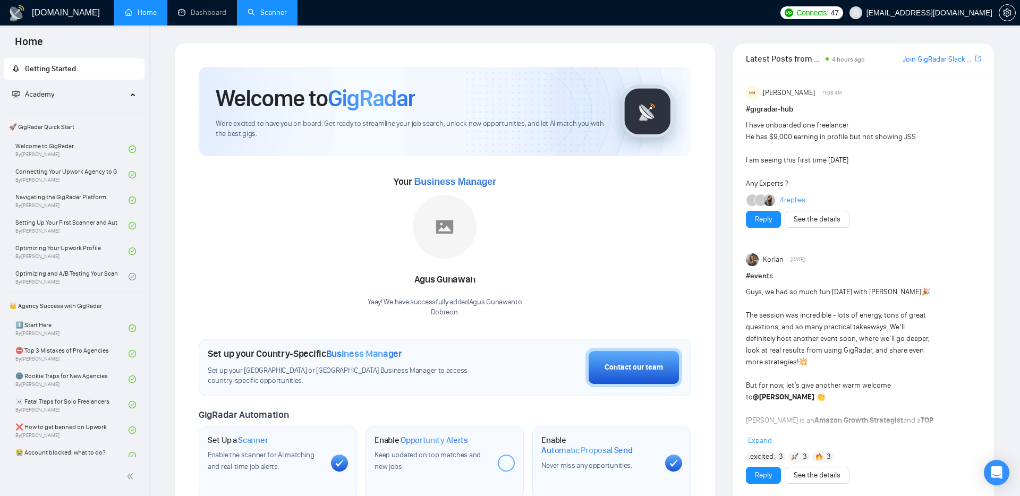 The height and width of the screenshot is (496, 1020). What do you see at coordinates (789, 13) in the screenshot?
I see `img: upwork-logo.png` at bounding box center [789, 13].